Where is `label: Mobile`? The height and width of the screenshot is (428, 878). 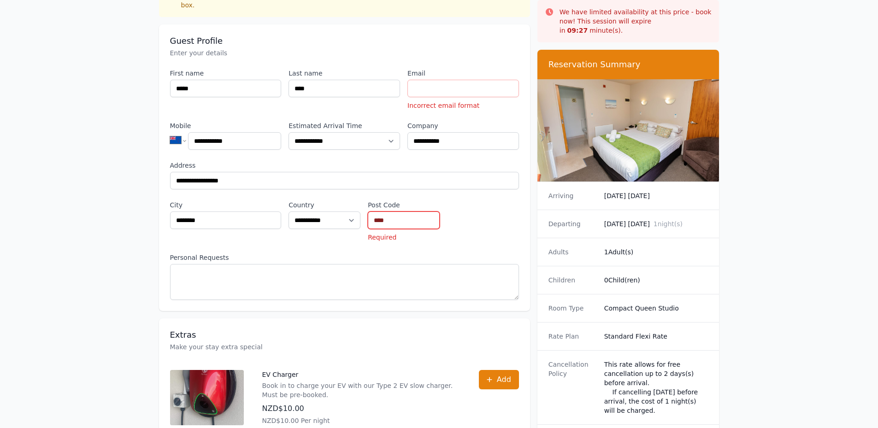
label: Mobile is located at coordinates (226, 126).